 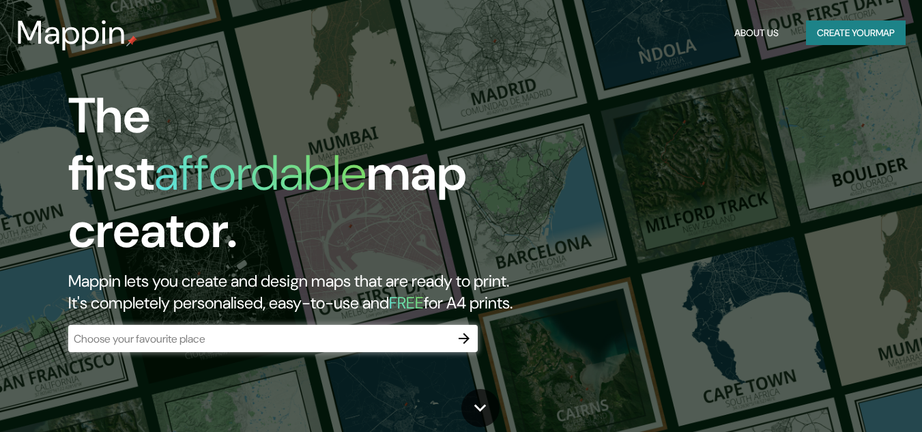 What do you see at coordinates (406, 302) in the screenshot?
I see `h5: FREE` at bounding box center [406, 302].